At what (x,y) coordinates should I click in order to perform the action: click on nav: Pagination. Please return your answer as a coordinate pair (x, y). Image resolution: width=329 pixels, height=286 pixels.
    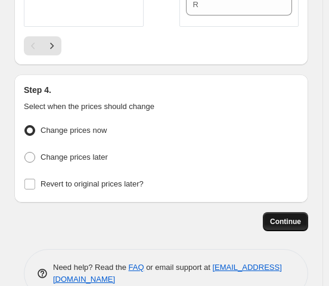
    Looking at the image, I should click on (42, 46).